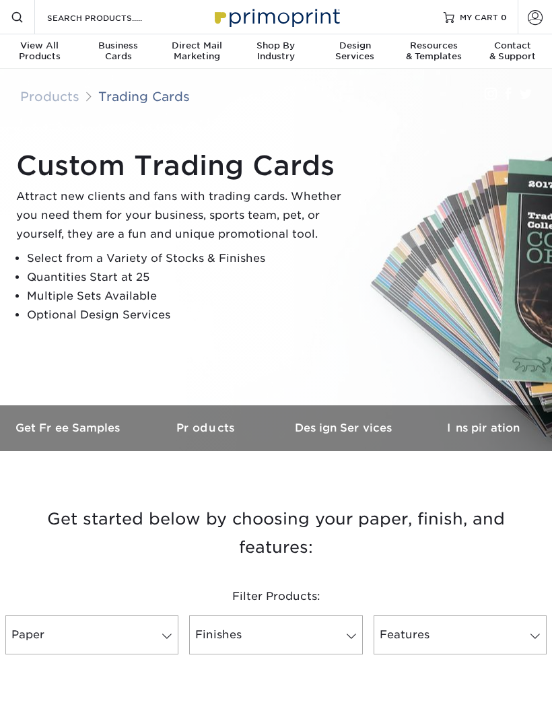 This screenshot has width=552, height=711. What do you see at coordinates (512, 52) in the screenshot?
I see `a: Contact& Support` at bounding box center [512, 52].